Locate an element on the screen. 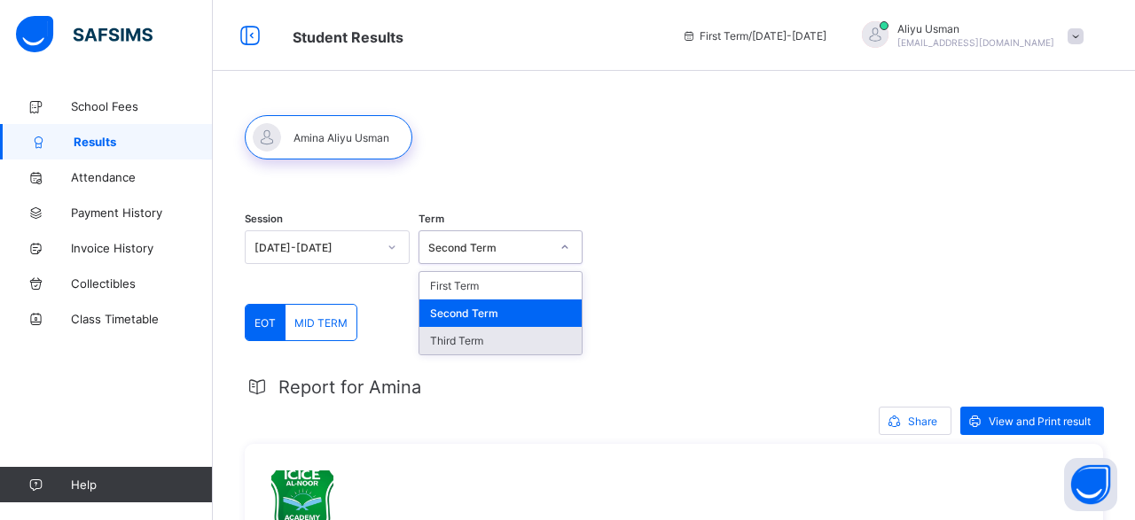  span: Collectibles is located at coordinates (142, 284).